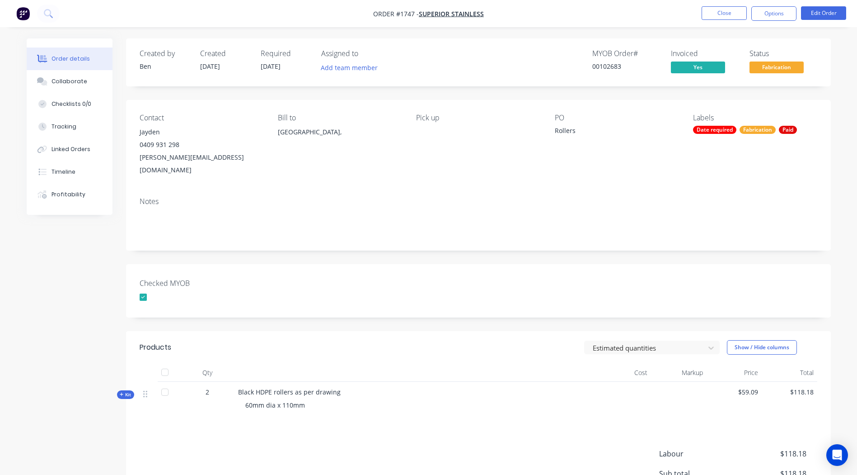 Image resolution: width=857 pixels, height=475 pixels. Describe the element at coordinates (71, 59) in the screenshot. I see `div: Order details` at that location.